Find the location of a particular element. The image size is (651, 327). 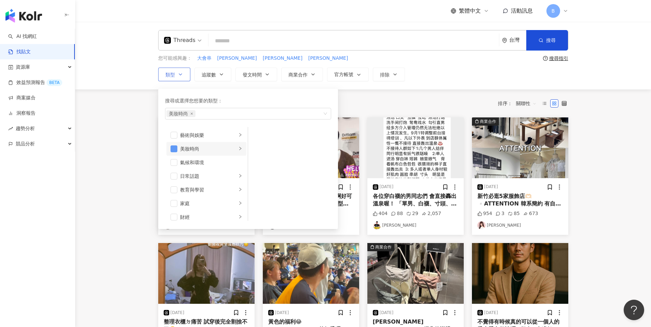

a: 找貼文 is located at coordinates (19, 52).